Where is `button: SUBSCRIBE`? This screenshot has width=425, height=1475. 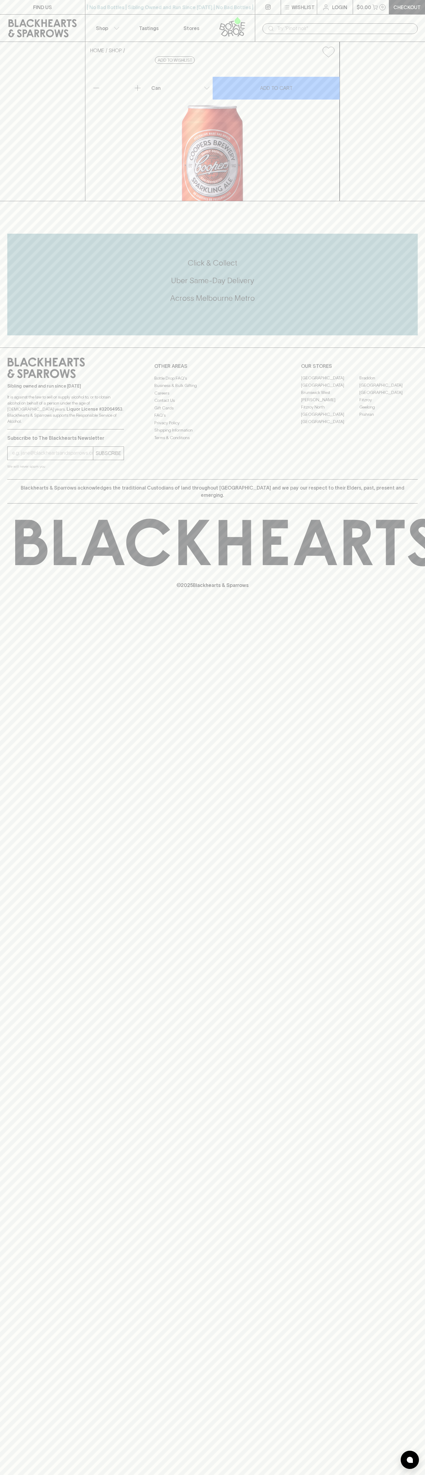 button: SUBSCRIBE is located at coordinates (108, 453).